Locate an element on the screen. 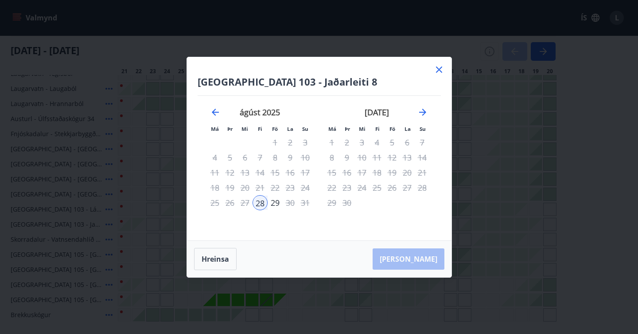 The height and width of the screenshot is (334, 638). td: Not available. sunnudagur, 3. ágúst 2025 is located at coordinates (305, 142).